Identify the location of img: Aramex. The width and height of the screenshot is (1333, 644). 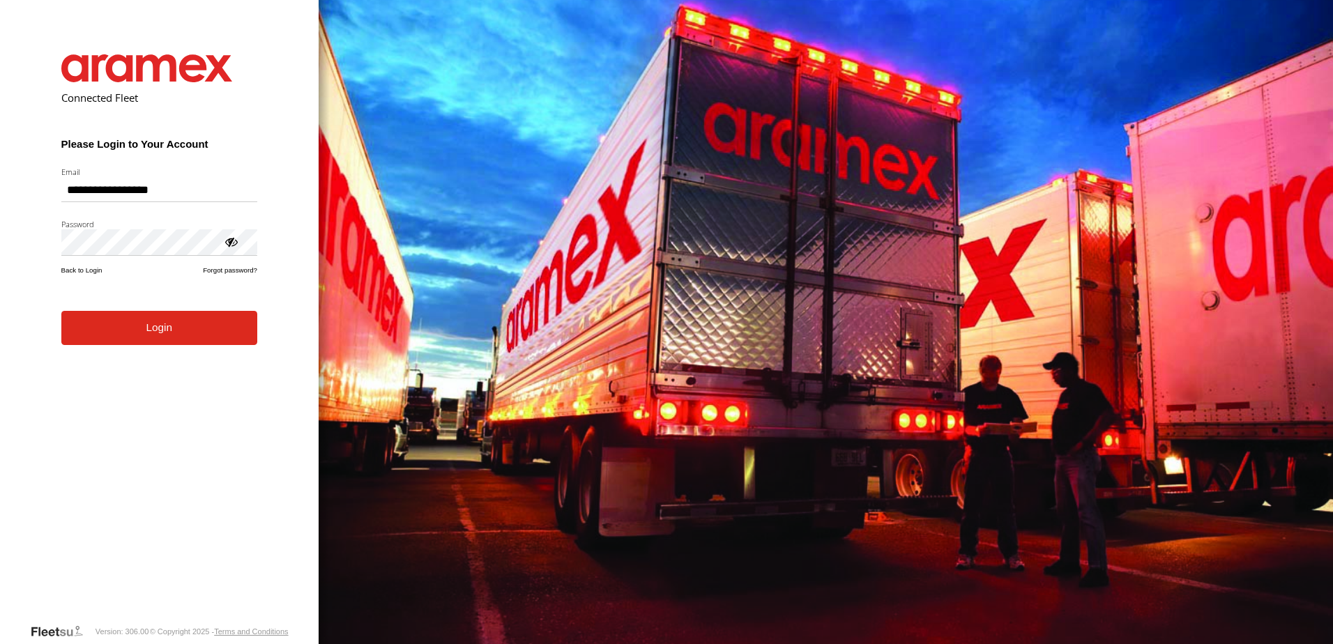
(147, 68).